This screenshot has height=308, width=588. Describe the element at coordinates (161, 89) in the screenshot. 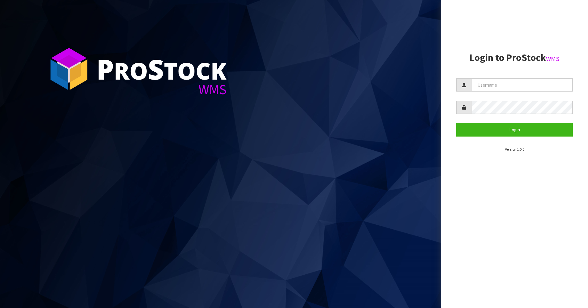

I see `div: WMS` at that location.